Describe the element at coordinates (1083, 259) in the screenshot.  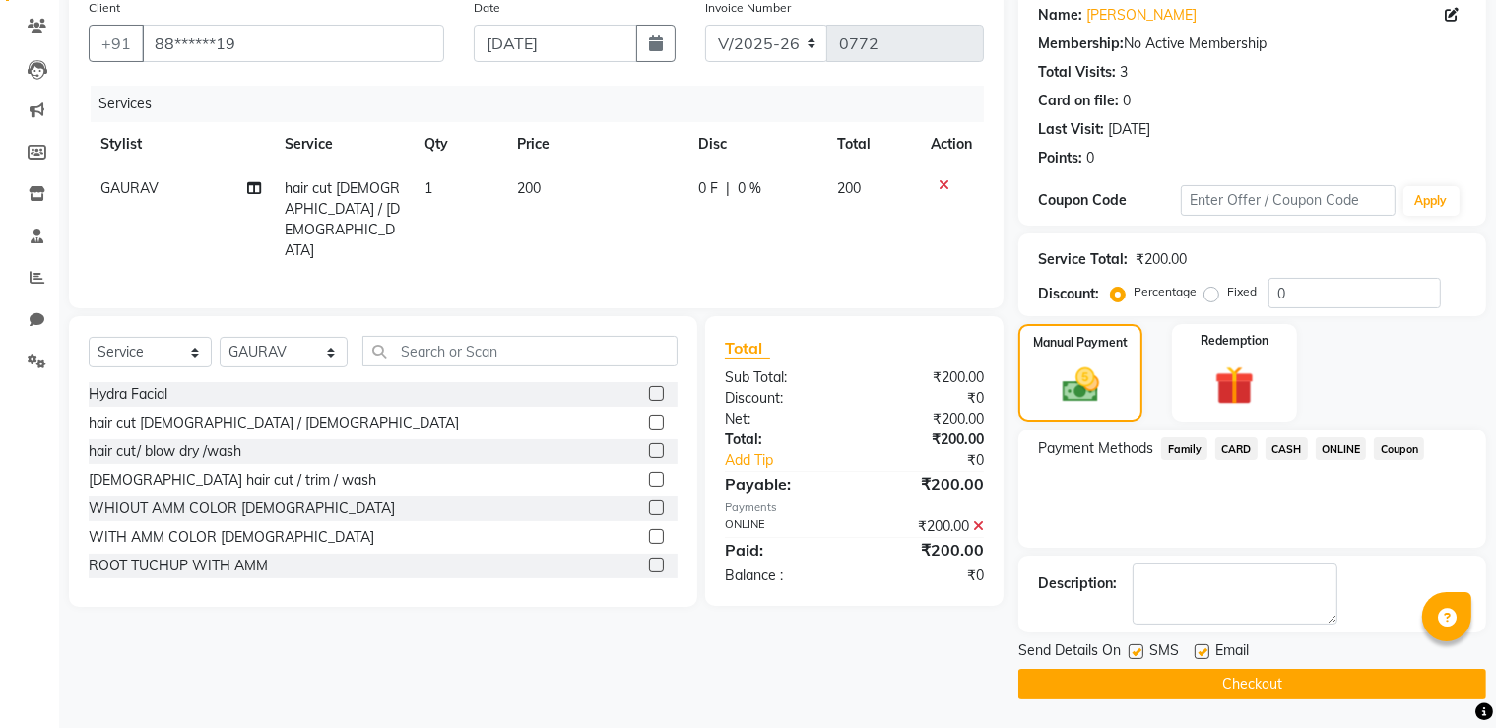
I see `div: Service Total:` at that location.